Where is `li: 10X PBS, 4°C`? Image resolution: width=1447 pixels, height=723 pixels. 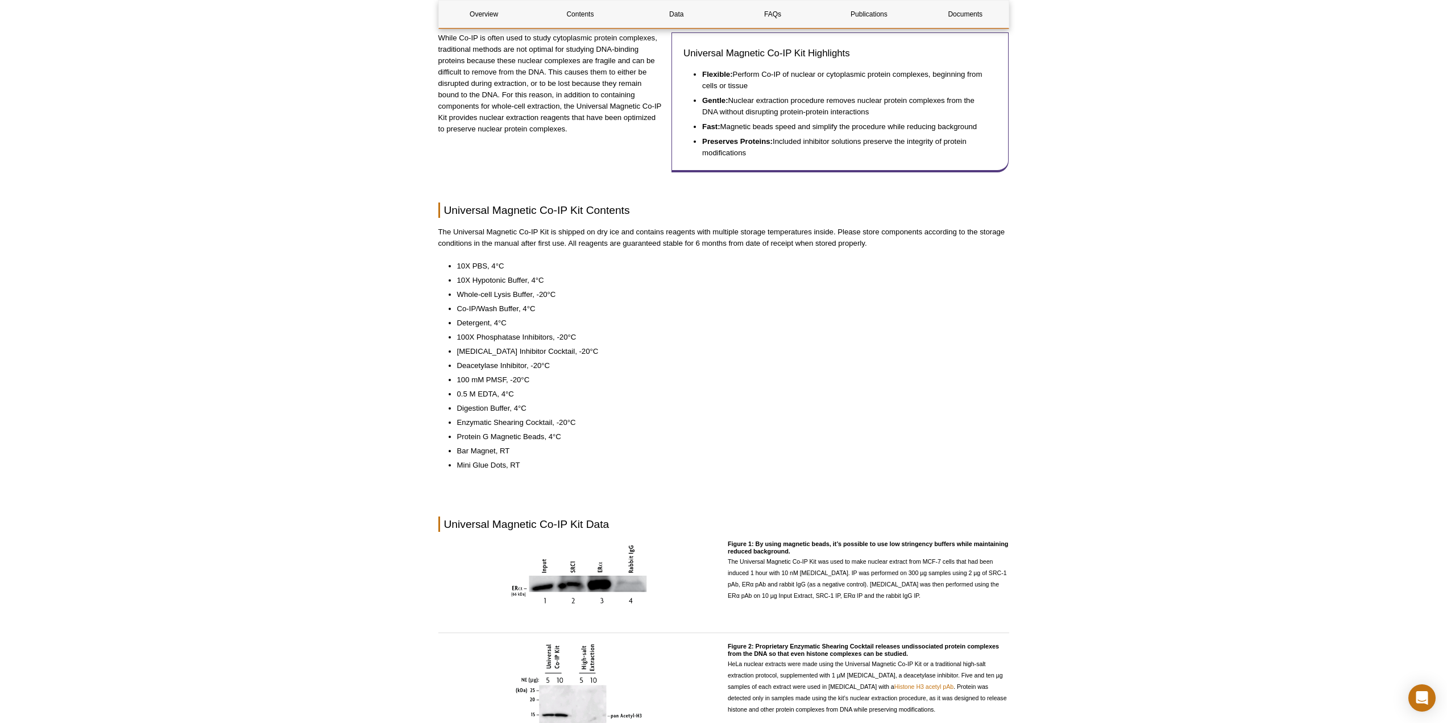
li: 10X PBS, 4°C is located at coordinates (727, 266).